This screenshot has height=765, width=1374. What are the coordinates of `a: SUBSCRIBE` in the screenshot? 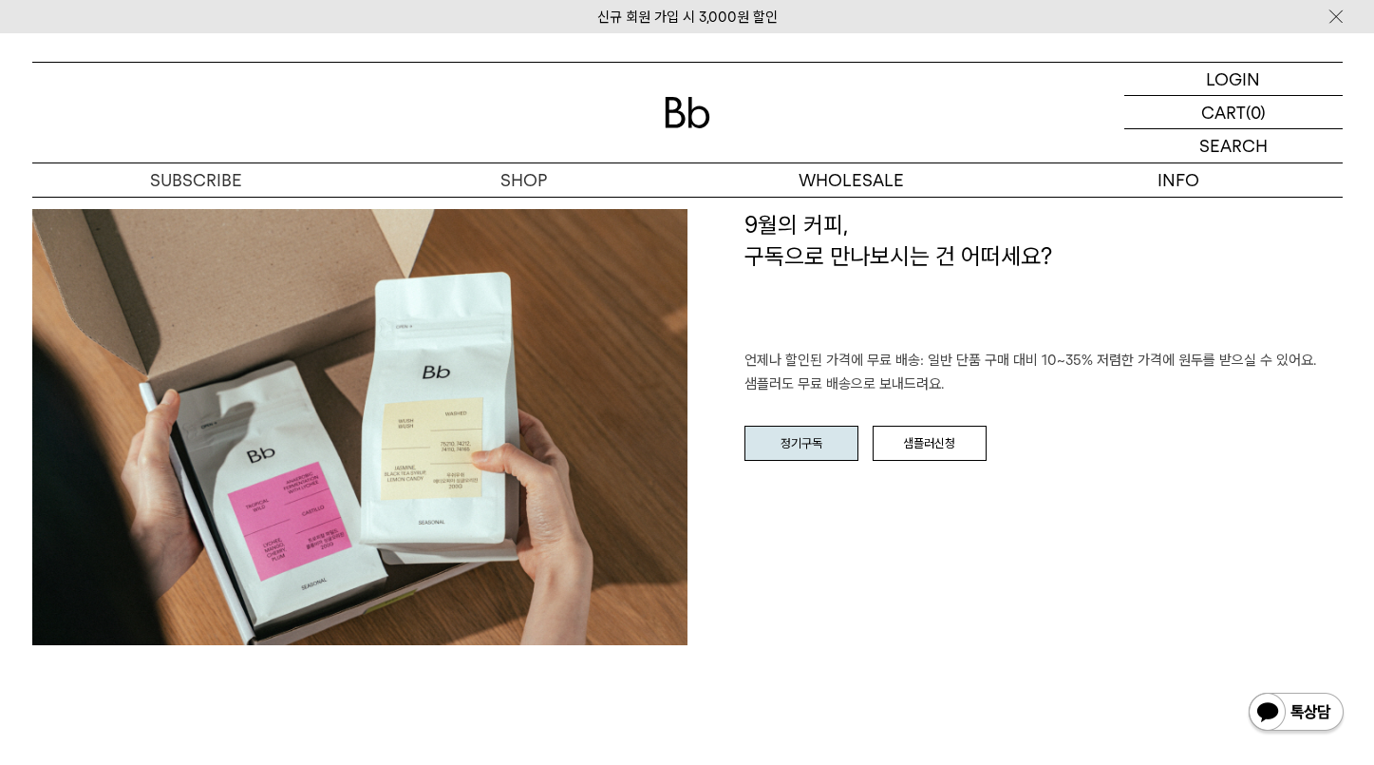 It's located at (196, 180).